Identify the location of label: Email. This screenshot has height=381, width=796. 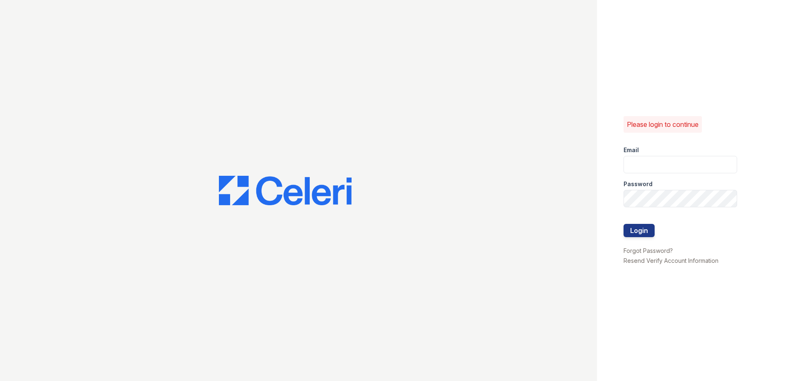
(631, 150).